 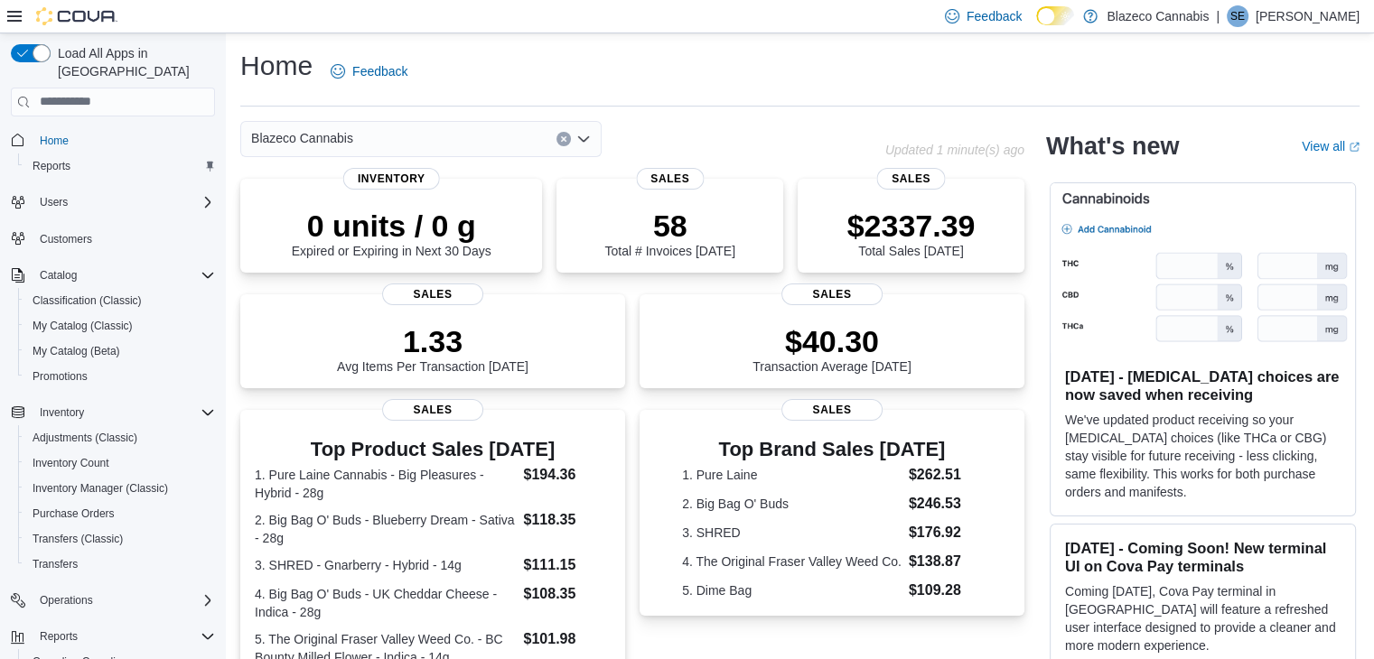 What do you see at coordinates (433, 341) in the screenshot?
I see `p: 1.33` at bounding box center [433, 341].